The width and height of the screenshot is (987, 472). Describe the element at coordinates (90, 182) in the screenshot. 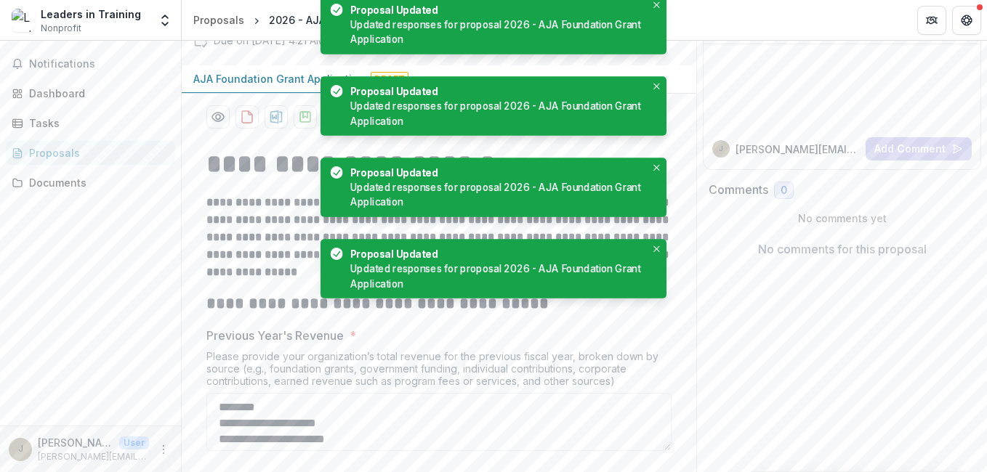

I see `a: Documents` at that location.